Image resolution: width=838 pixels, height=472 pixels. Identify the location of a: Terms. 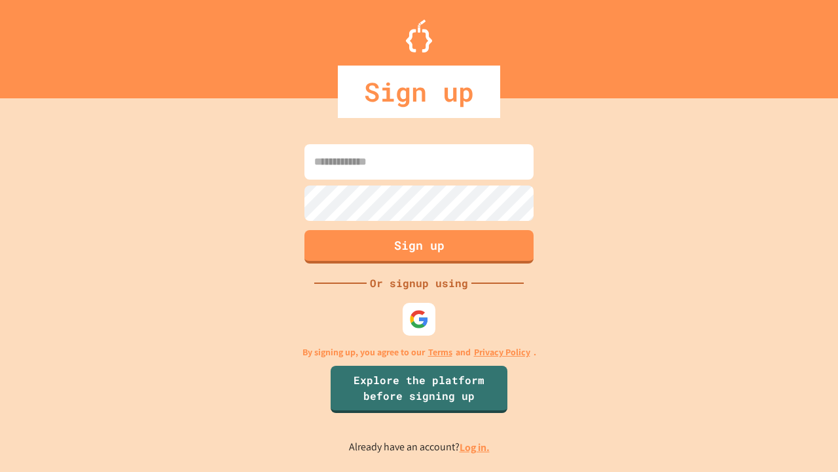
(440, 352).